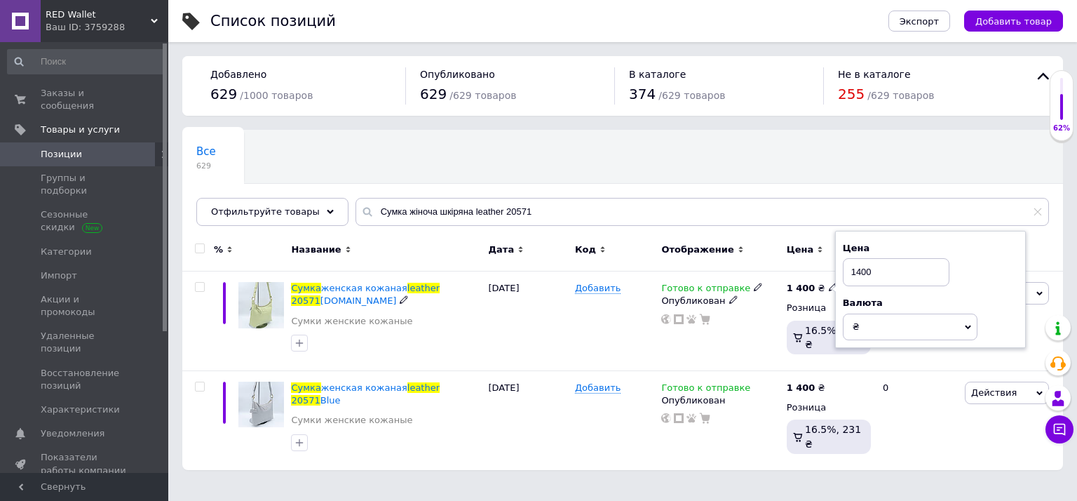  Describe the element at coordinates (702, 212) in the screenshot. I see `input: Поиск по названию позиции, артикулу и поисковым запросам` at that location.